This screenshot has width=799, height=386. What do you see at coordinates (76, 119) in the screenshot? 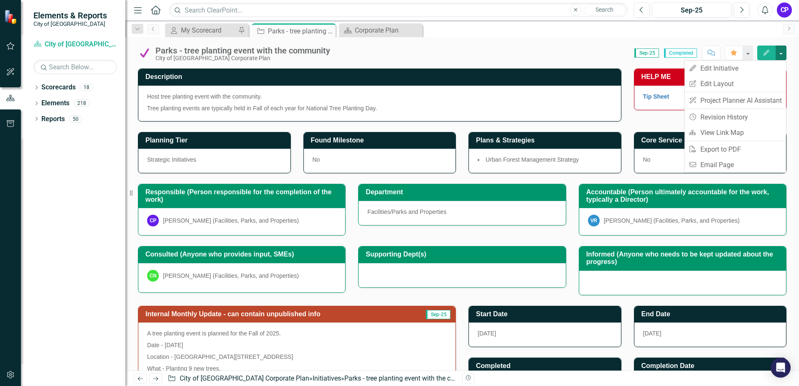
I see `div: 50` at bounding box center [76, 119].